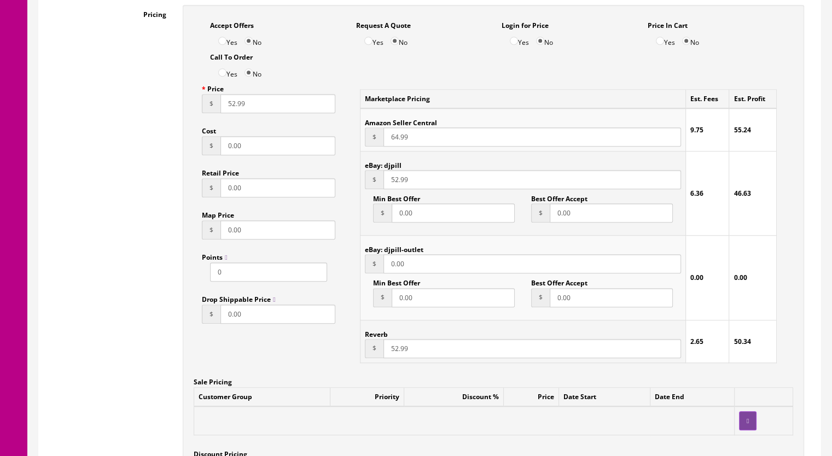 This screenshot has width=832, height=456. Describe the element at coordinates (742, 130) in the screenshot. I see `strong: 55.24` at that location.